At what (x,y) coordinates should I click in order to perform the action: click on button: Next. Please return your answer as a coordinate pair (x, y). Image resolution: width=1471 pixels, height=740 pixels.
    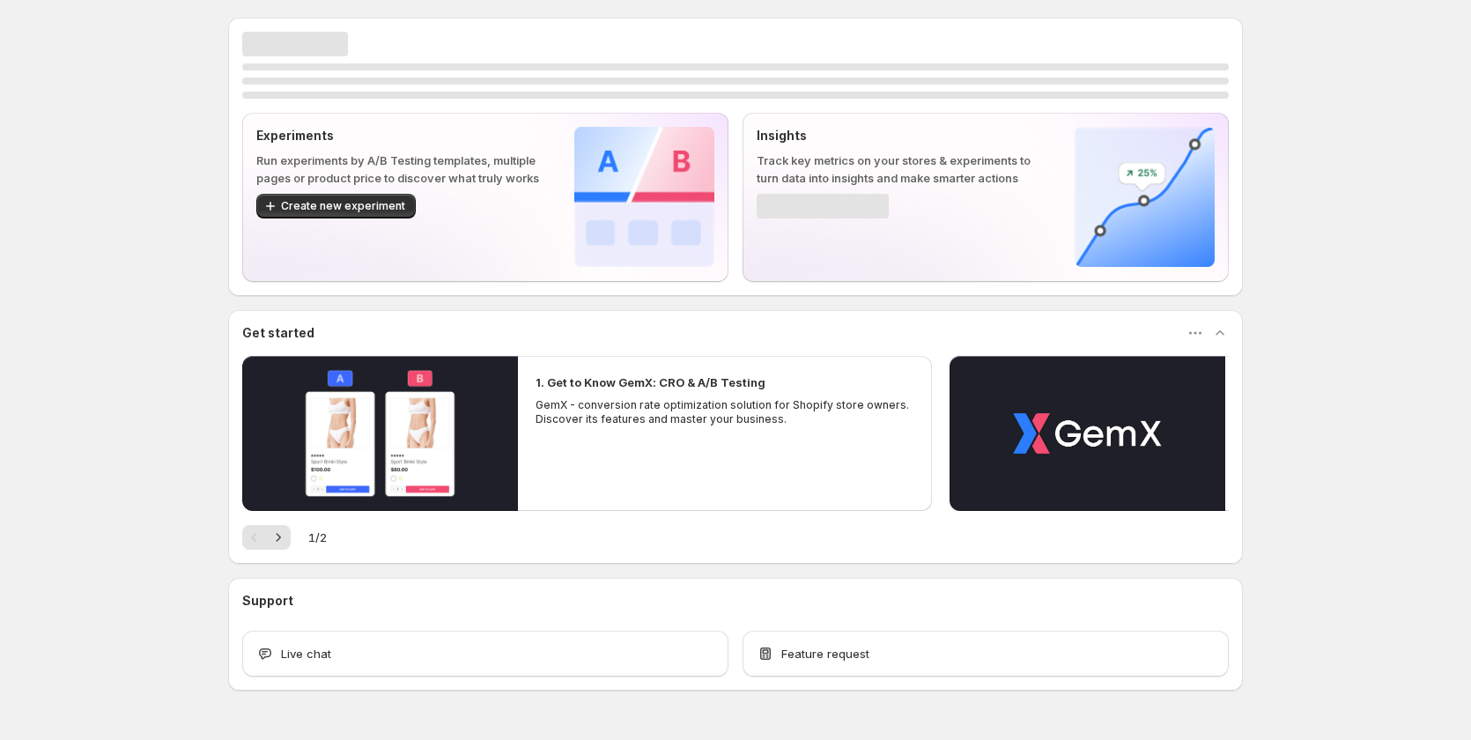
    Looking at the image, I should click on (278, 537).